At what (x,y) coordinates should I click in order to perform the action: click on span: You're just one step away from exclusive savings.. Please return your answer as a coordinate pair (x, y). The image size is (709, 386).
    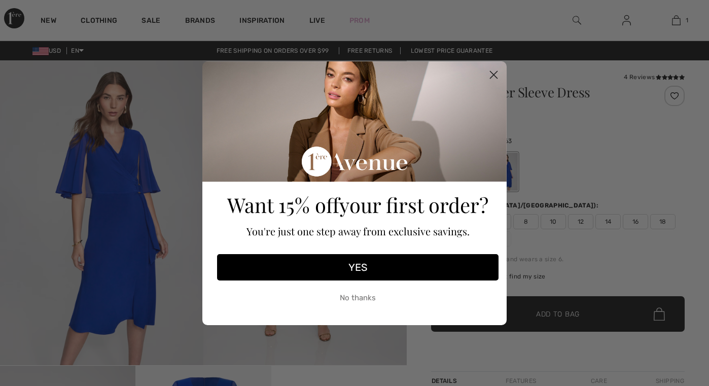
    Looking at the image, I should click on (358, 231).